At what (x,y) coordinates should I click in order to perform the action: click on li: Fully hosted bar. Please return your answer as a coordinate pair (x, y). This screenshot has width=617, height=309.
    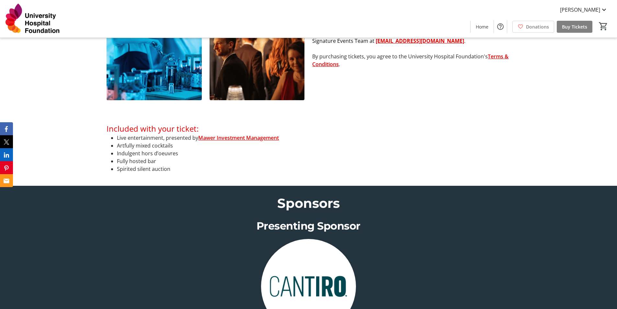
    Looking at the image, I should click on (313, 161).